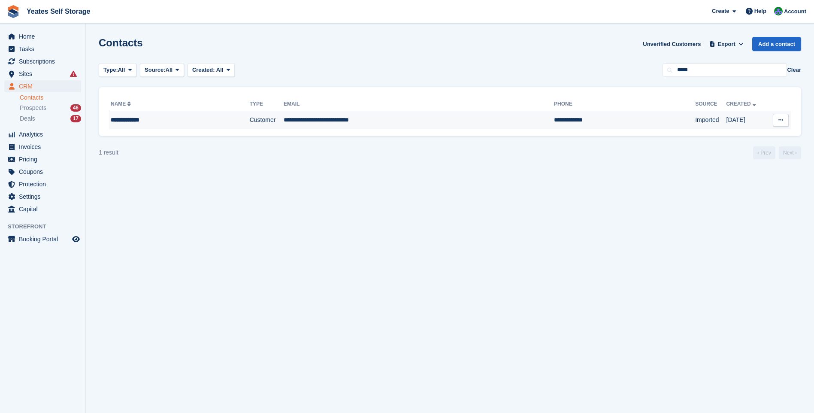  Describe the element at coordinates (671, 44) in the screenshot. I see `a: Unverified Customers` at that location.